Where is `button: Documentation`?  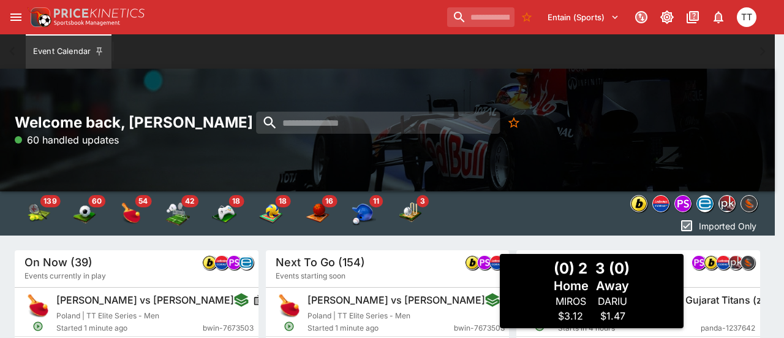 button: Documentation is located at coordinates (693, 17).